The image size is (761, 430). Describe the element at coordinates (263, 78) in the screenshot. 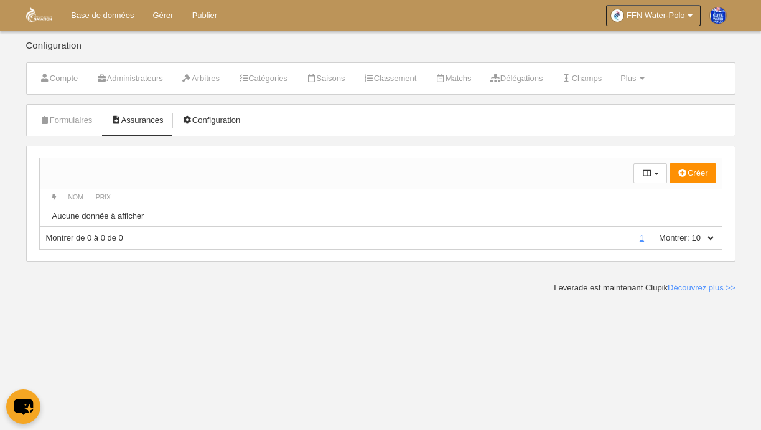

I see `a: Catégories` at that location.